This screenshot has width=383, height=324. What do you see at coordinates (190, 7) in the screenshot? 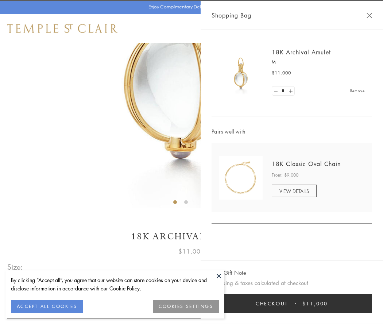
I see `p: Enjoy Complimentary Delivery & Returns` at bounding box center [190, 7].